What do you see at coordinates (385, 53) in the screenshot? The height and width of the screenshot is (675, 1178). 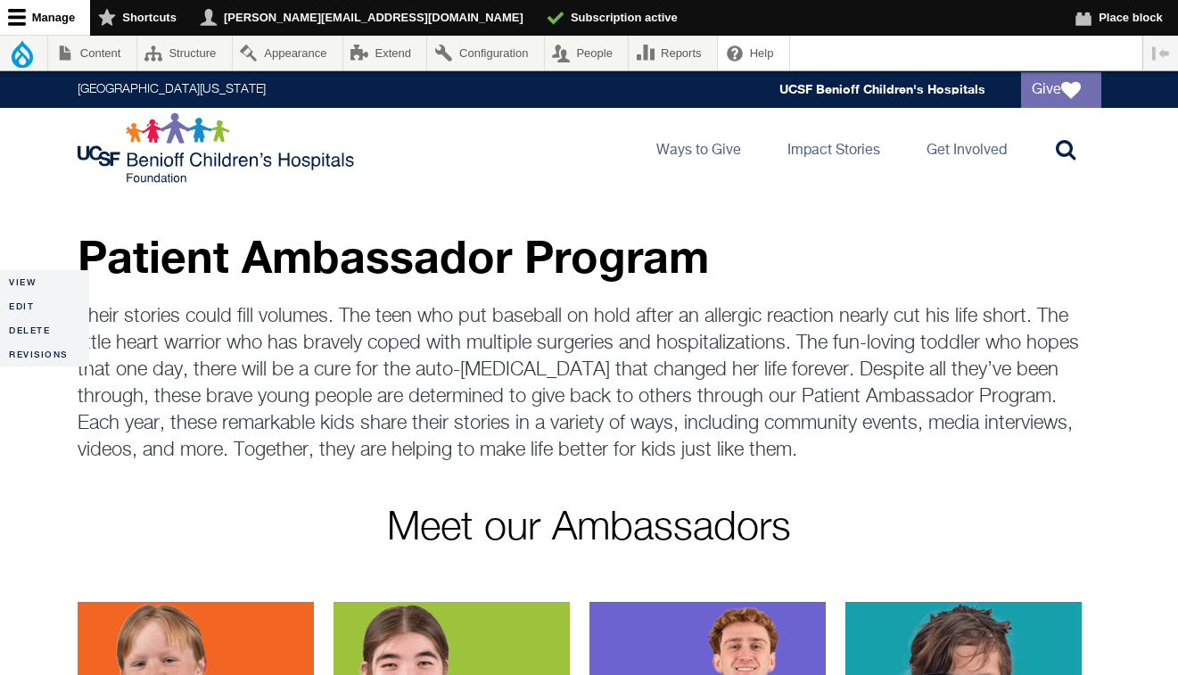 I see `a: Extend` at bounding box center [385, 53].